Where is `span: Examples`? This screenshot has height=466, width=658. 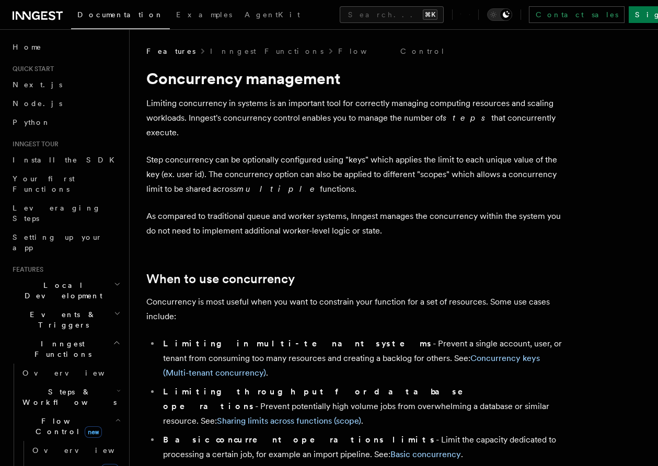 span: Examples is located at coordinates (204, 15).